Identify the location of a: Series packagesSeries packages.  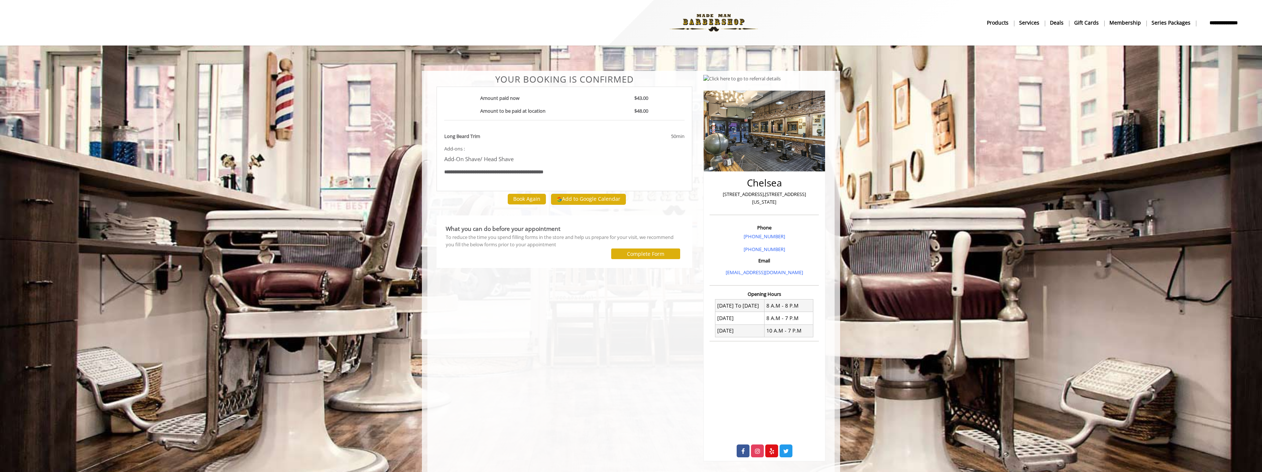
(1171, 22).